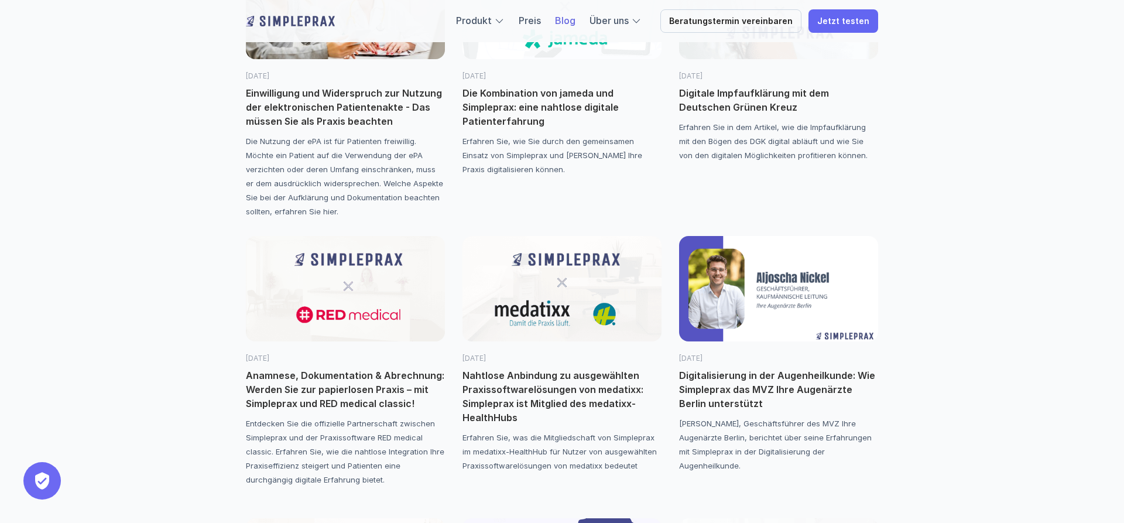 The image size is (1124, 523). What do you see at coordinates (562, 396) in the screenshot?
I see `p: Nahtlose Anbindung zu ausgewählten Praxissoftwarelösungen von medatixx: Simpleprax ist Mitglied d...` at bounding box center [562, 396].